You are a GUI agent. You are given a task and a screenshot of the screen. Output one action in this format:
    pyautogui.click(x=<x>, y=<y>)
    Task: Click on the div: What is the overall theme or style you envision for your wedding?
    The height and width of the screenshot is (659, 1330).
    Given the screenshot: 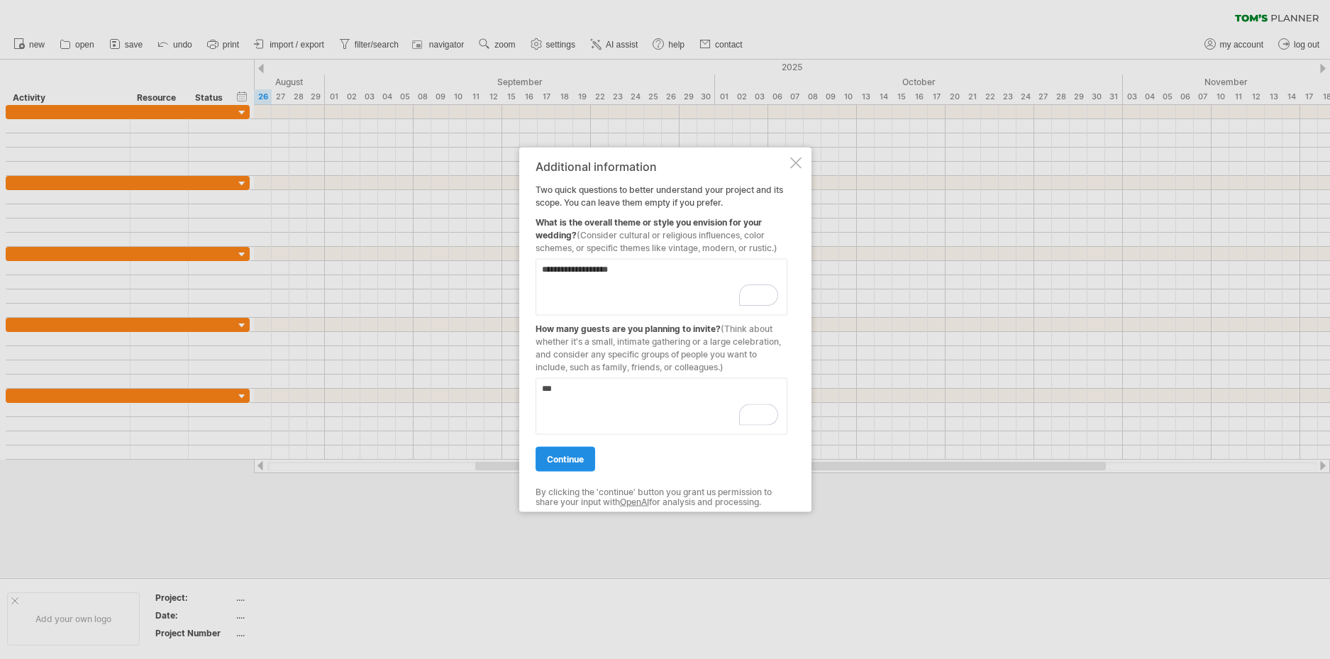 What is the action you would take?
    pyautogui.click(x=661, y=231)
    